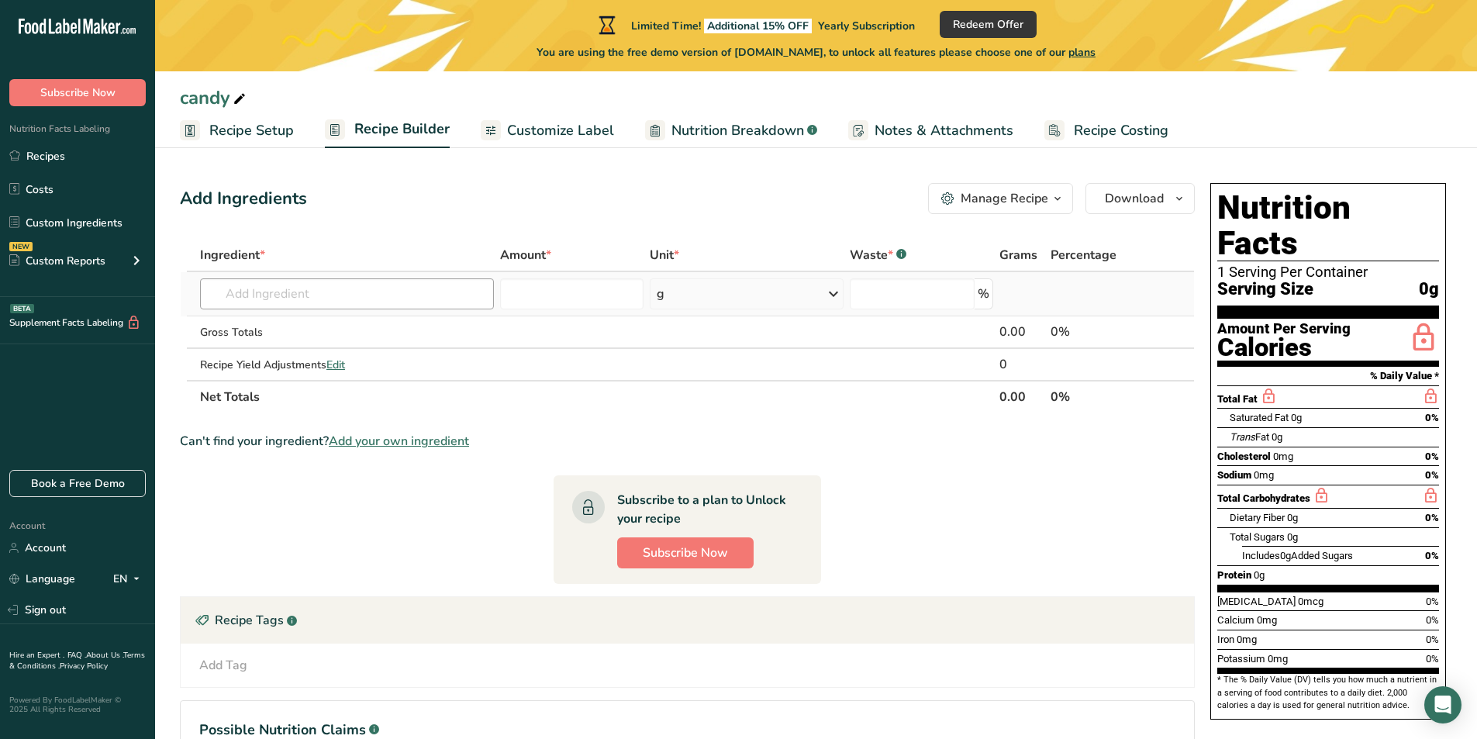 The width and height of the screenshot is (1477, 739). I want to click on a: Hire an Expert ., so click(36, 655).